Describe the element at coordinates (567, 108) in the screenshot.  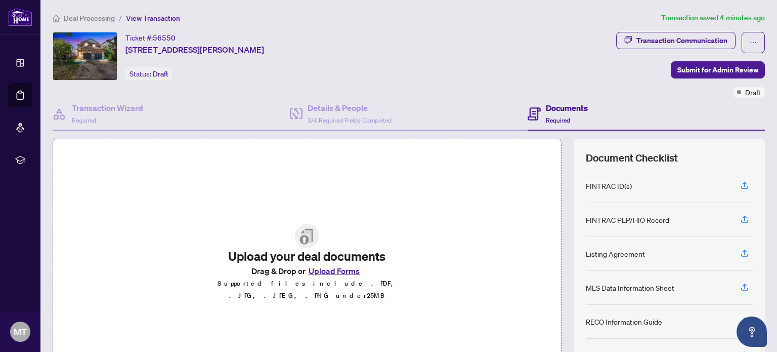
I see `h4: Documents` at that location.